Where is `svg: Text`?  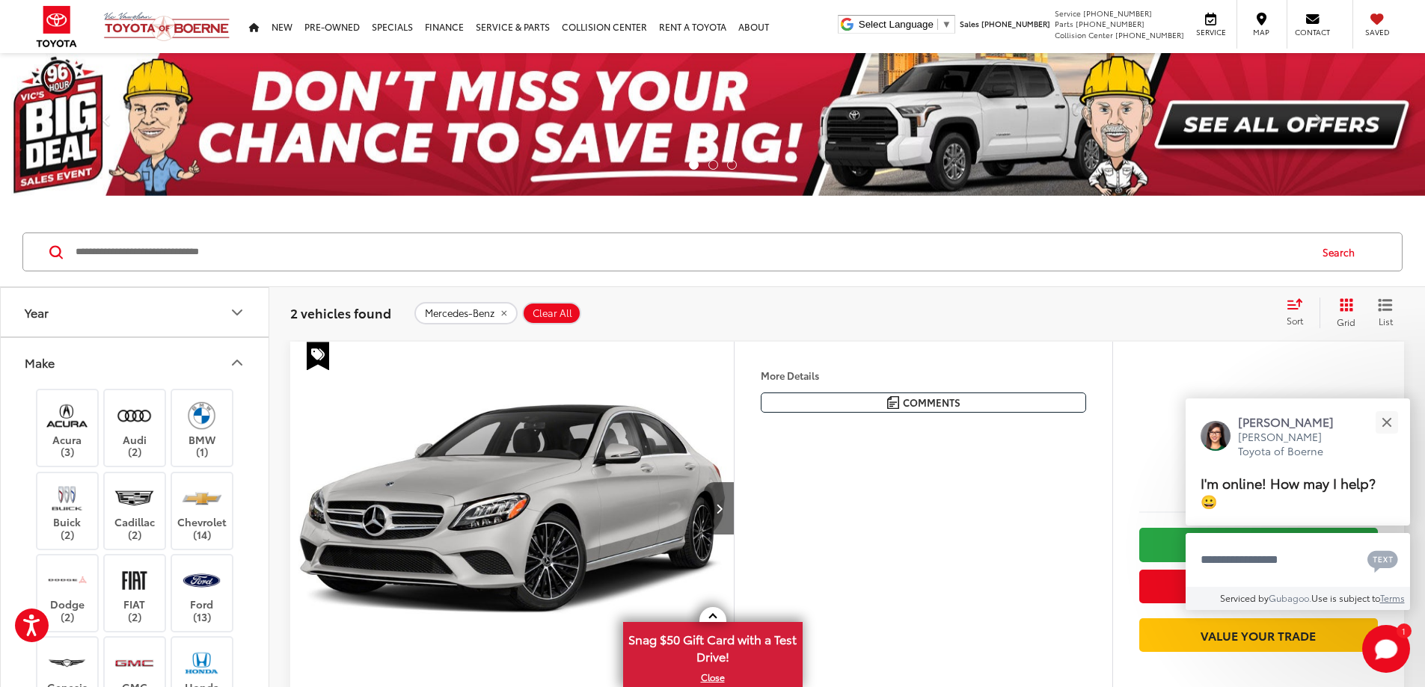 svg: Text is located at coordinates (1382, 561).